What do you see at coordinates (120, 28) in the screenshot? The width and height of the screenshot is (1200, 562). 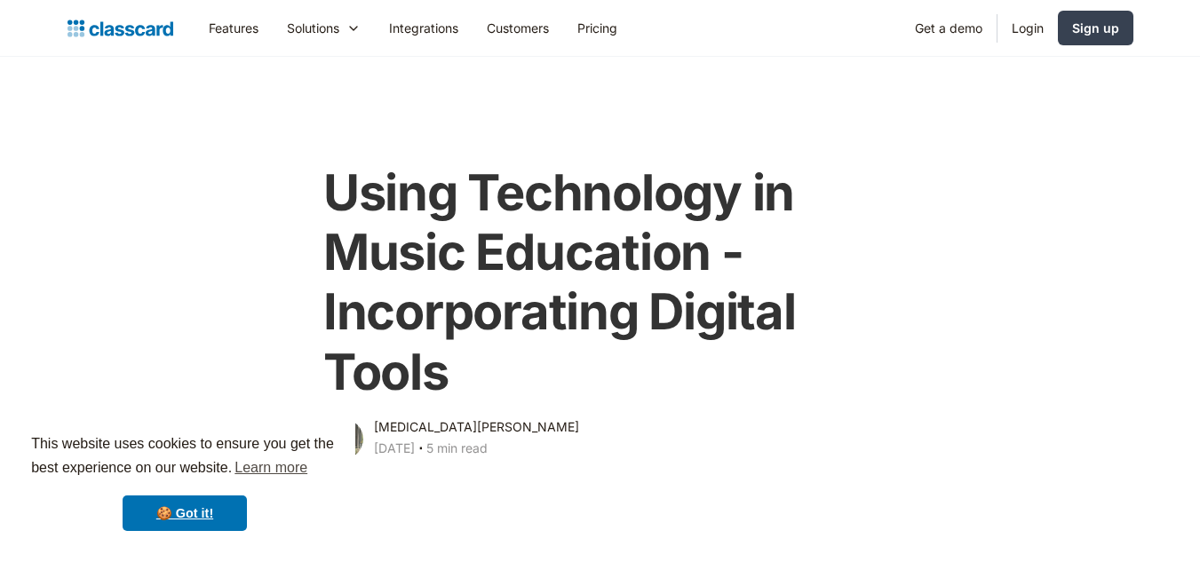 I see `a: home` at bounding box center [120, 28].